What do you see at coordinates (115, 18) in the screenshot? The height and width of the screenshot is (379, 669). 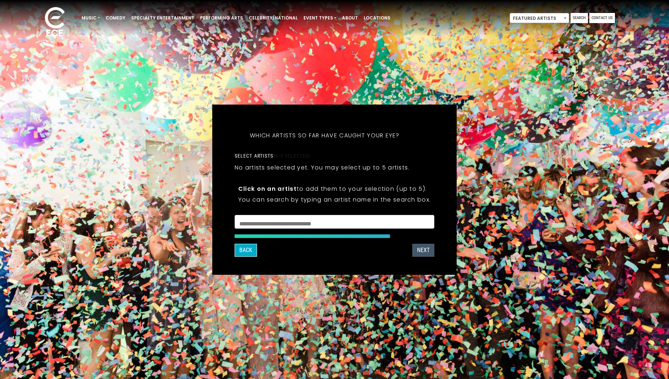 I see `a: Comedy` at bounding box center [115, 18].